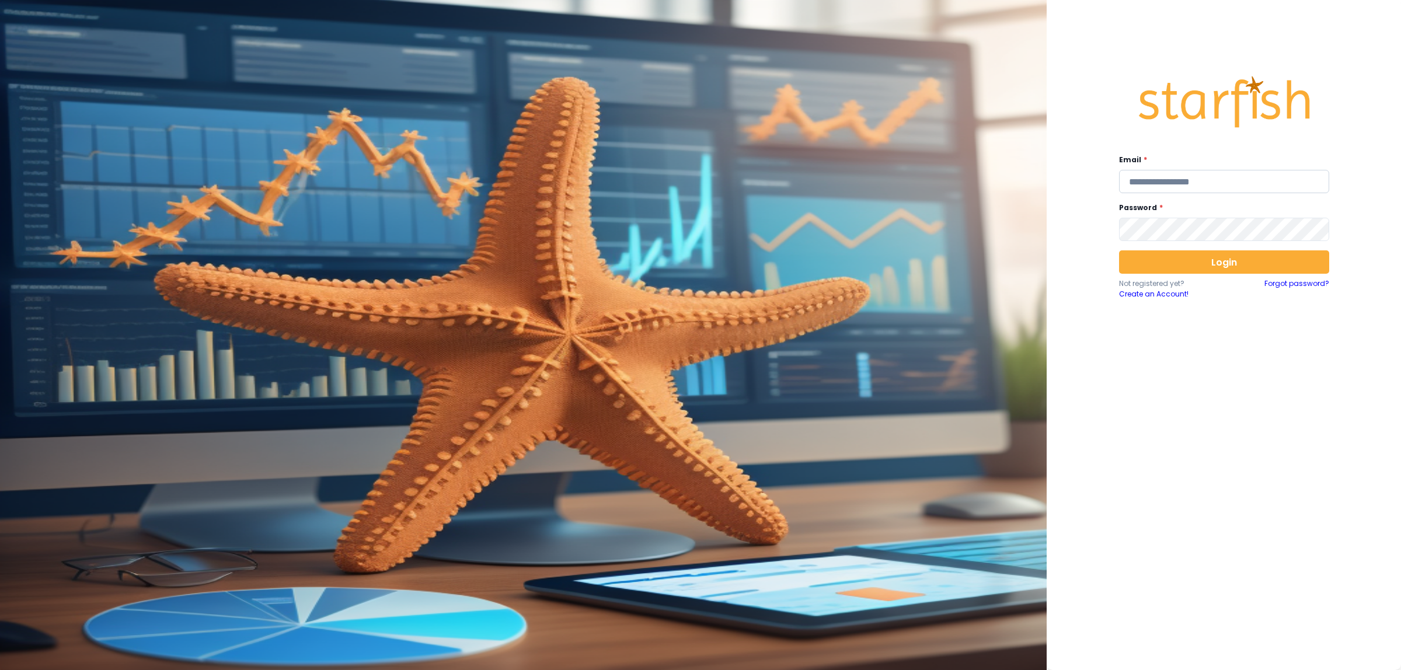 The image size is (1401, 670). What do you see at coordinates (1224, 102) in the screenshot?
I see `img: Logo.42cb71d561138c82c4ab.png` at bounding box center [1224, 102].